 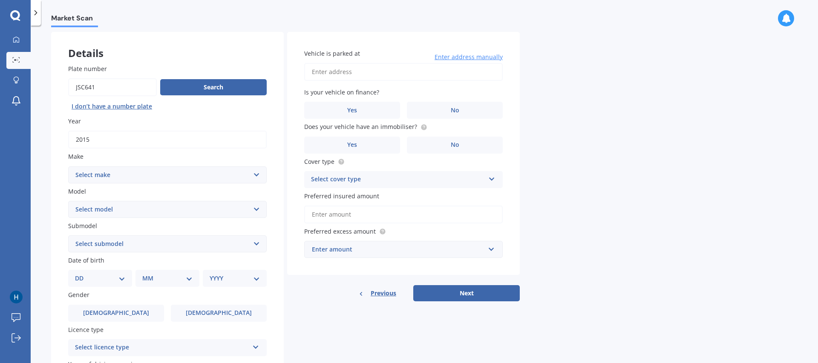 What do you see at coordinates (332, 53) in the screenshot?
I see `span: Vehicle is parked at` at bounding box center [332, 53].